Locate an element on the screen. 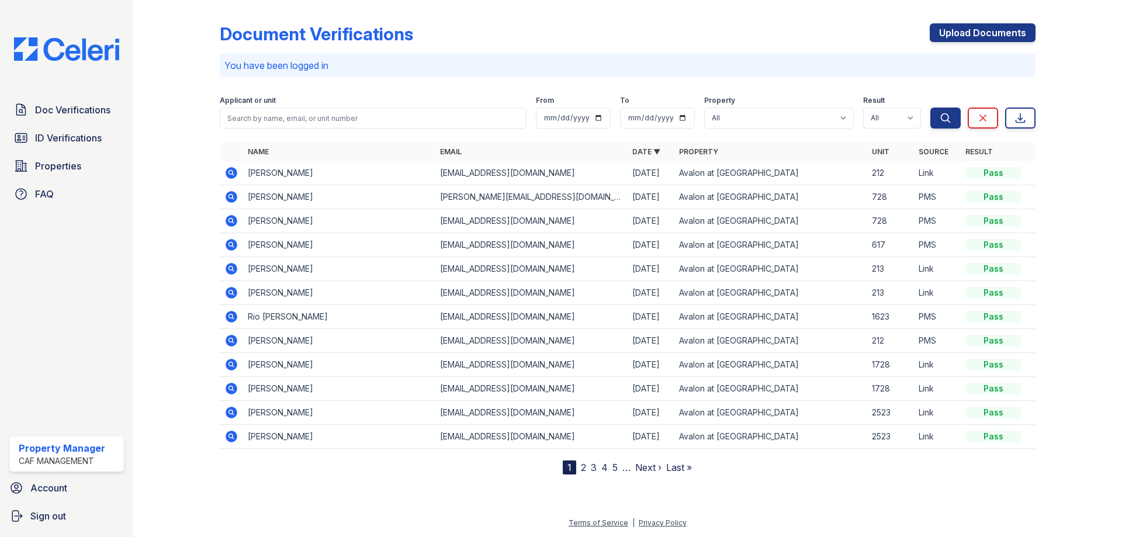 This screenshot has height=537, width=1122. span: Account is located at coordinates (48, 488).